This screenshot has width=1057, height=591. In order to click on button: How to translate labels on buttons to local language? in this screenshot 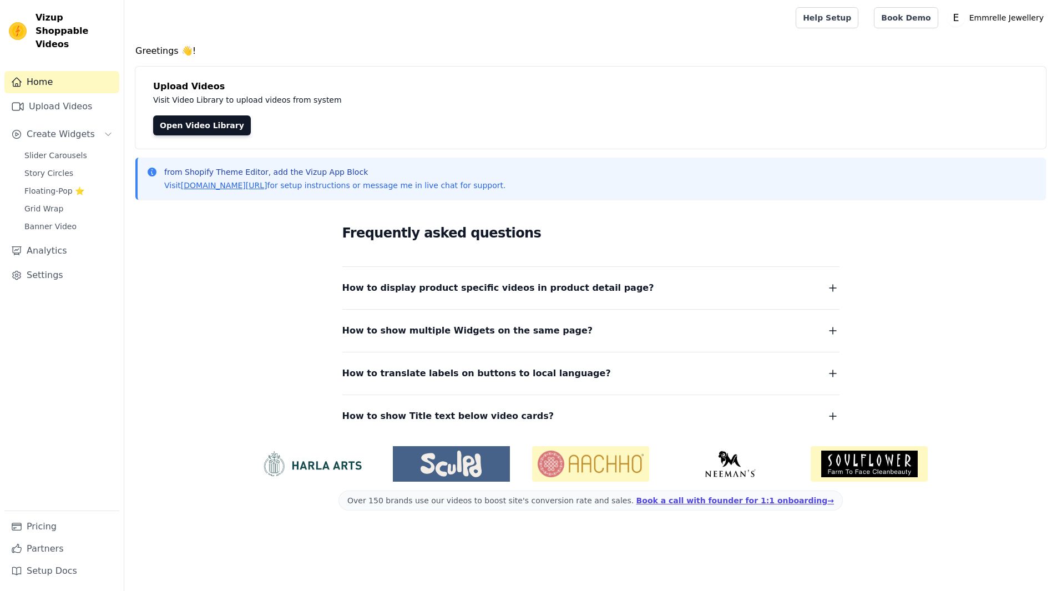, I will do `click(591, 373)`.